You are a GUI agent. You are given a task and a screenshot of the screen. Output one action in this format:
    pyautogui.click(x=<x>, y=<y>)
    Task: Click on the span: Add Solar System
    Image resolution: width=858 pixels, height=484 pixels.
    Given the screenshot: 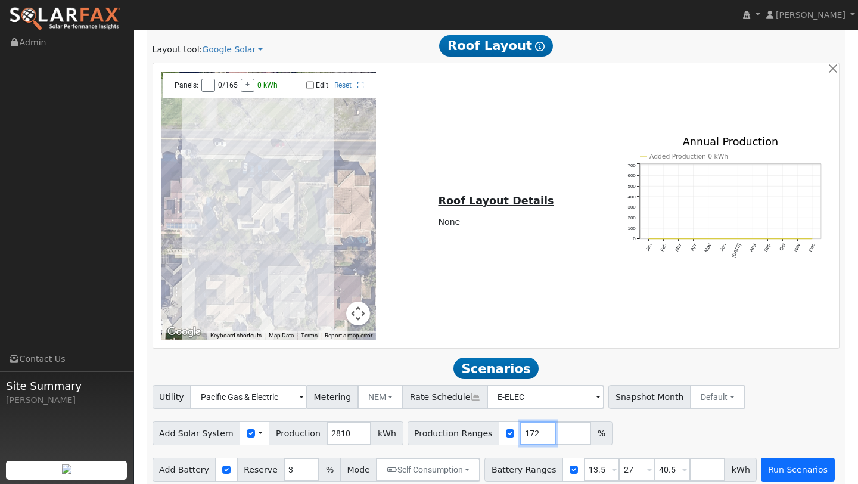 What is the action you would take?
    pyautogui.click(x=197, y=433)
    